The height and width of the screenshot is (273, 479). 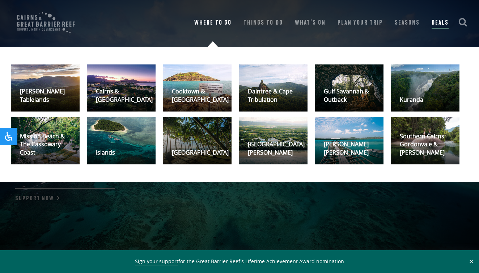 What do you see at coordinates (45, 141) in the screenshot?
I see `a: Mission Beach & The Cassowary CoastVisit destination` at bounding box center [45, 141].